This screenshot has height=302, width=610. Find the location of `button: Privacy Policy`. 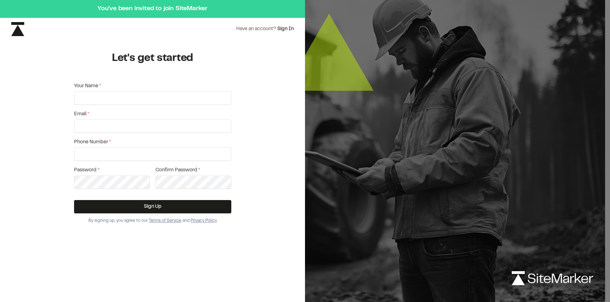

button: Privacy Policy is located at coordinates (203, 221).